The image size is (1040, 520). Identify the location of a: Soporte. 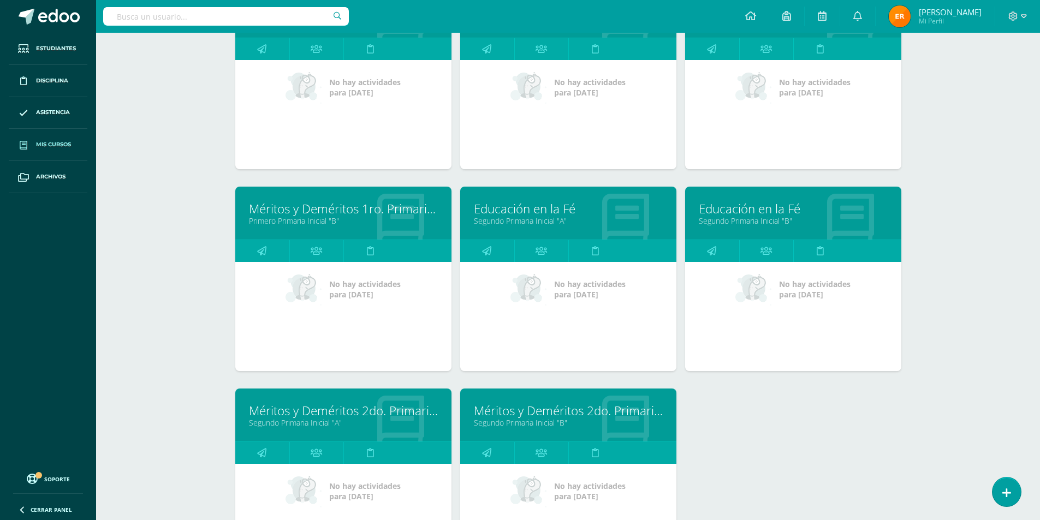
(48, 478).